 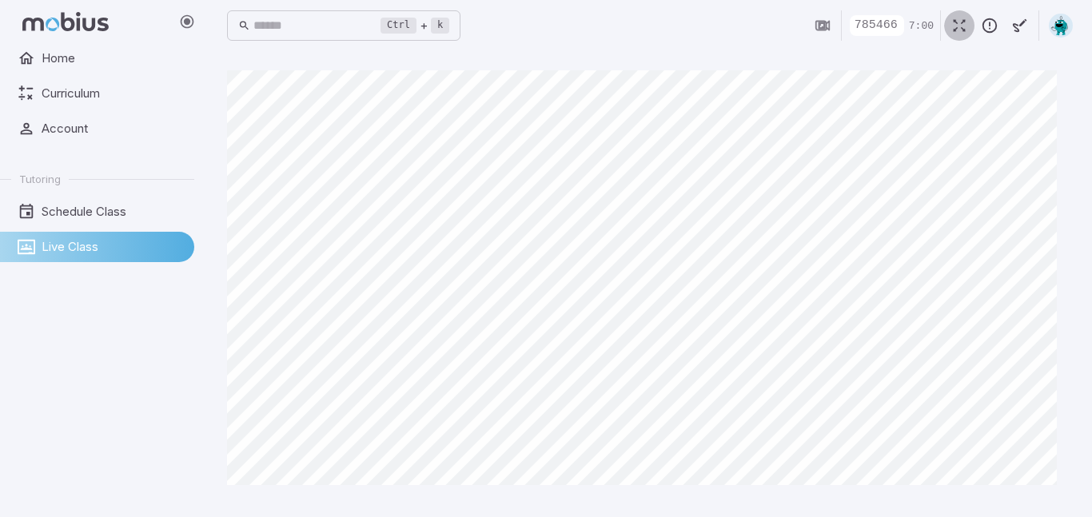 I want to click on p: 785466, so click(x=873, y=26).